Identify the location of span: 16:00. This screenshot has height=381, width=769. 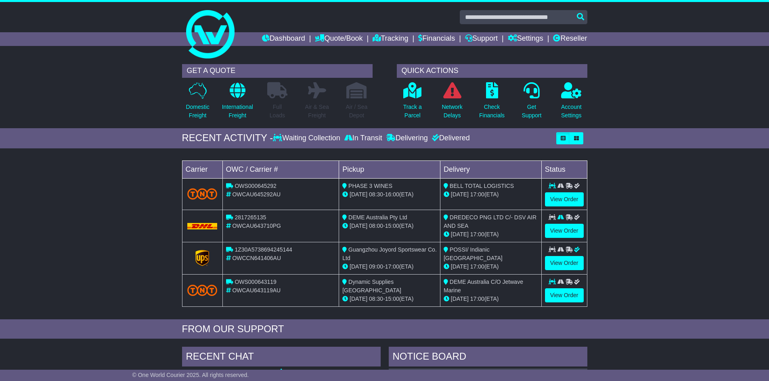
(392, 195).